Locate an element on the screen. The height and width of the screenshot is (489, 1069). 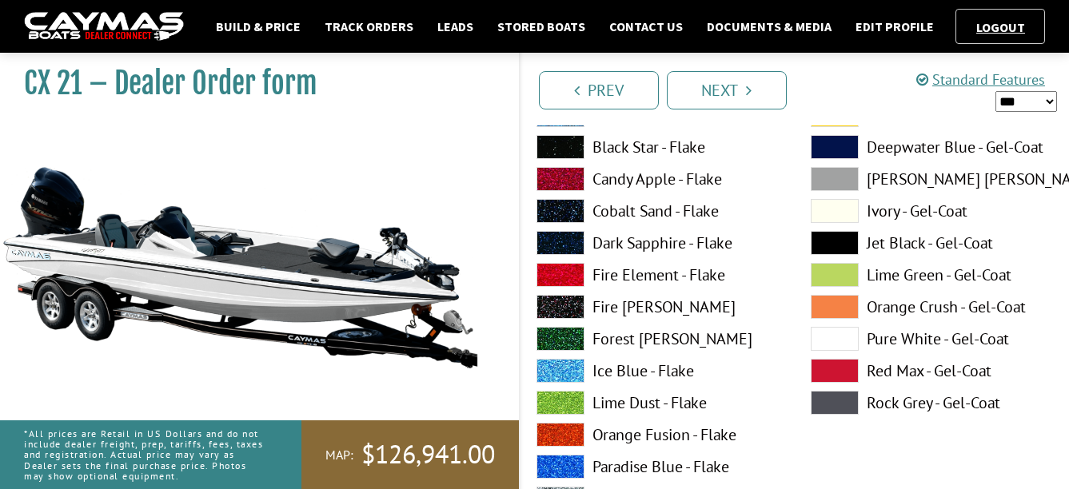
a: Logout is located at coordinates (1000, 27).